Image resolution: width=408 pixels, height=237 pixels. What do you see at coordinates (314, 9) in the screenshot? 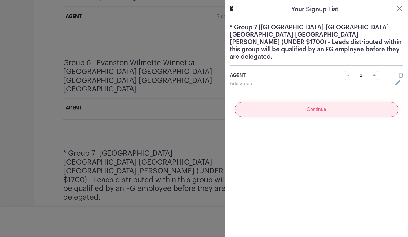
I see `h5: Your Signup List` at bounding box center [314, 9].